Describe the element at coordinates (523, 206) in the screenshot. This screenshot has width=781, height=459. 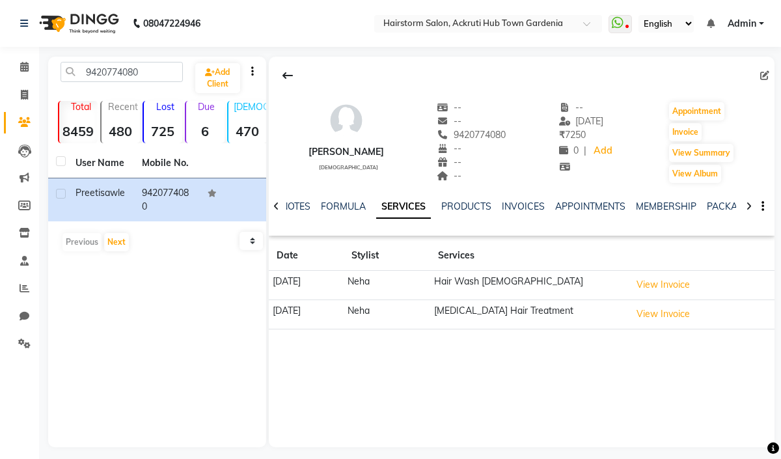
I see `a: INVOICES` at that location.